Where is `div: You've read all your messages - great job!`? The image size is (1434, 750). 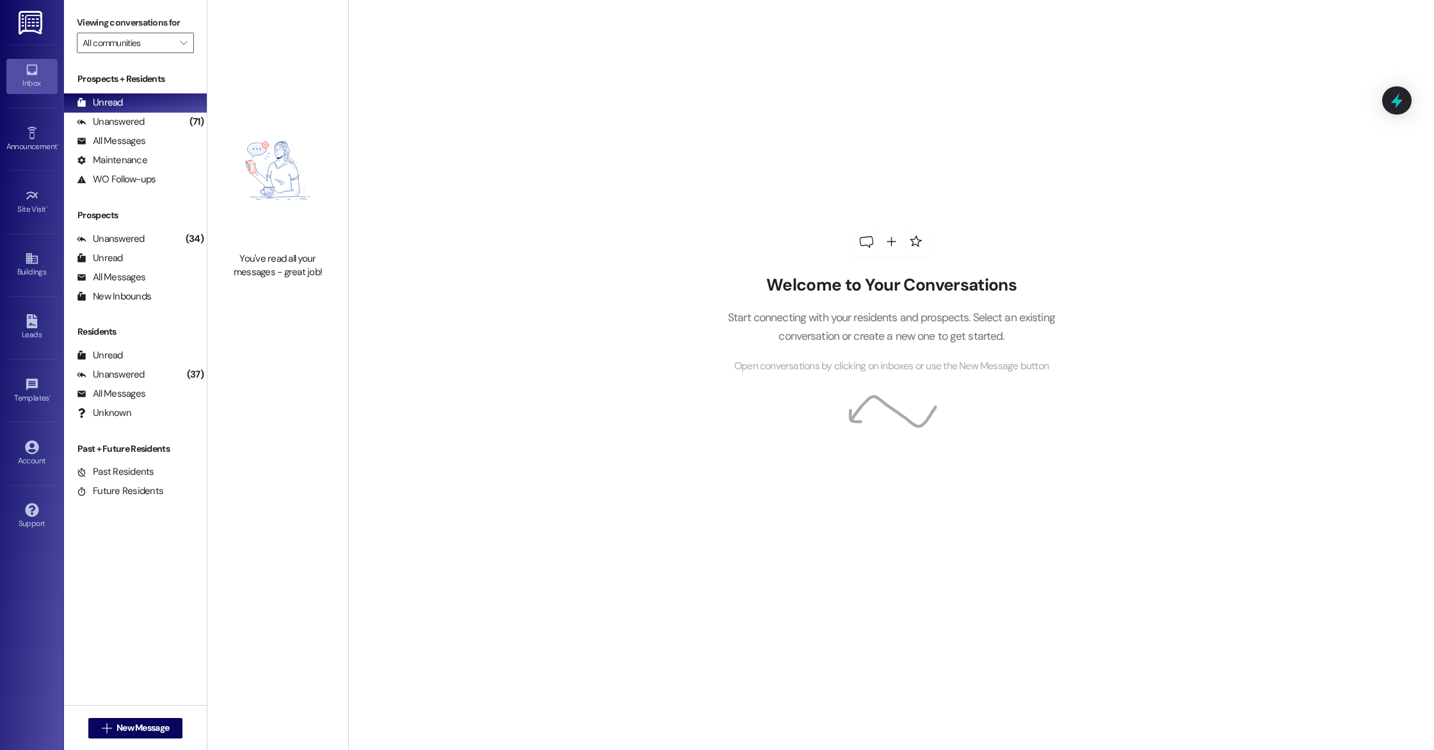 div: You've read all your messages - great job! is located at coordinates (278, 266).